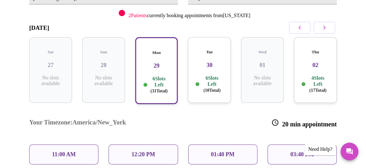 Image resolution: width=366 pixels, height=168 pixels. Describe the element at coordinates (320, 149) in the screenshot. I see `div: Need Help?` at that location.